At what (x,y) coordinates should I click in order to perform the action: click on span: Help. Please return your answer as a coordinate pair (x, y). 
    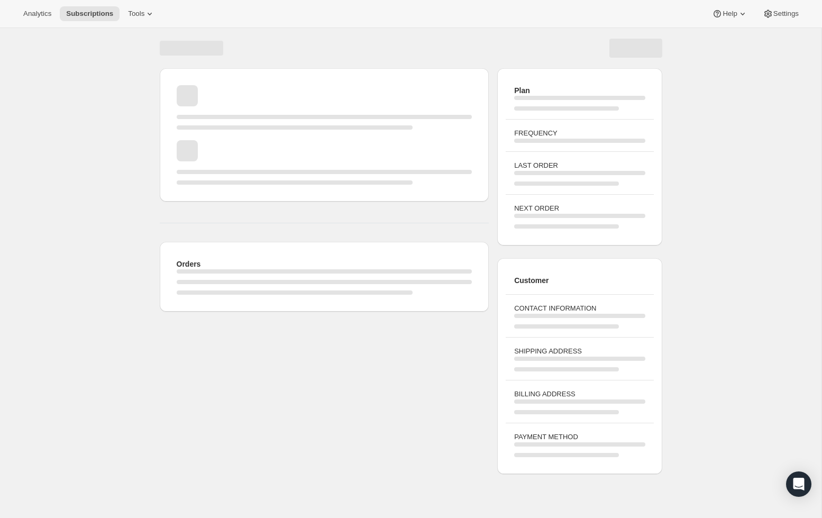
    Looking at the image, I should click on (729, 14).